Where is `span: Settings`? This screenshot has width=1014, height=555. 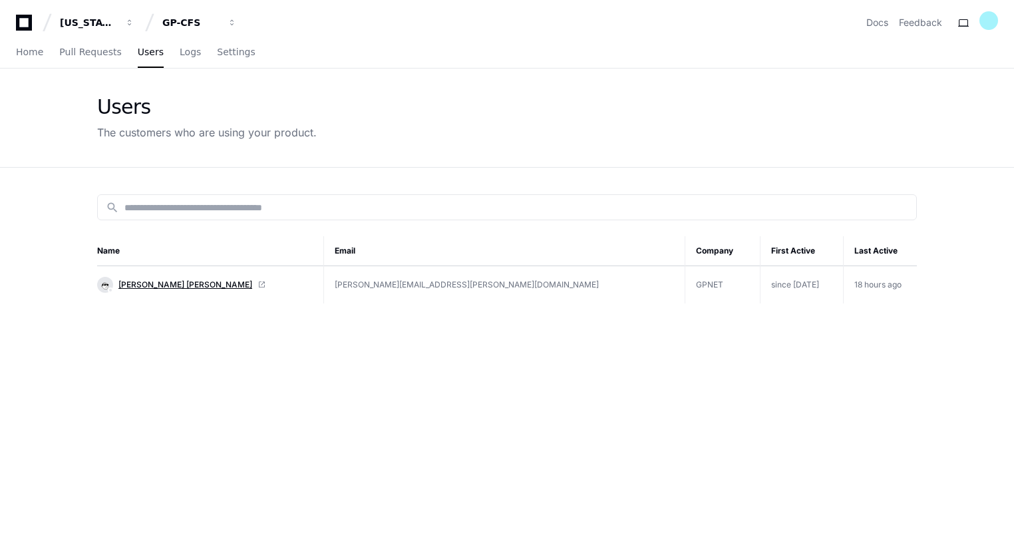 span: Settings is located at coordinates (235, 52).